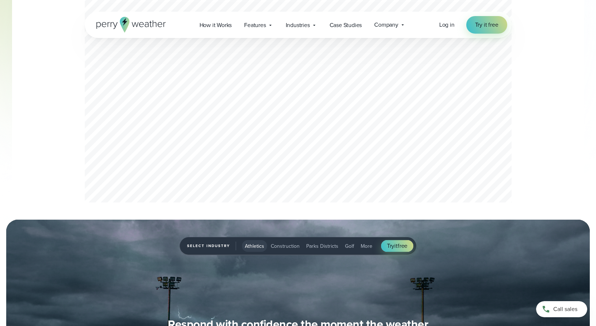 This screenshot has height=326, width=596. Describe the element at coordinates (397, 246) in the screenshot. I see `a: Tryitfree` at that location.